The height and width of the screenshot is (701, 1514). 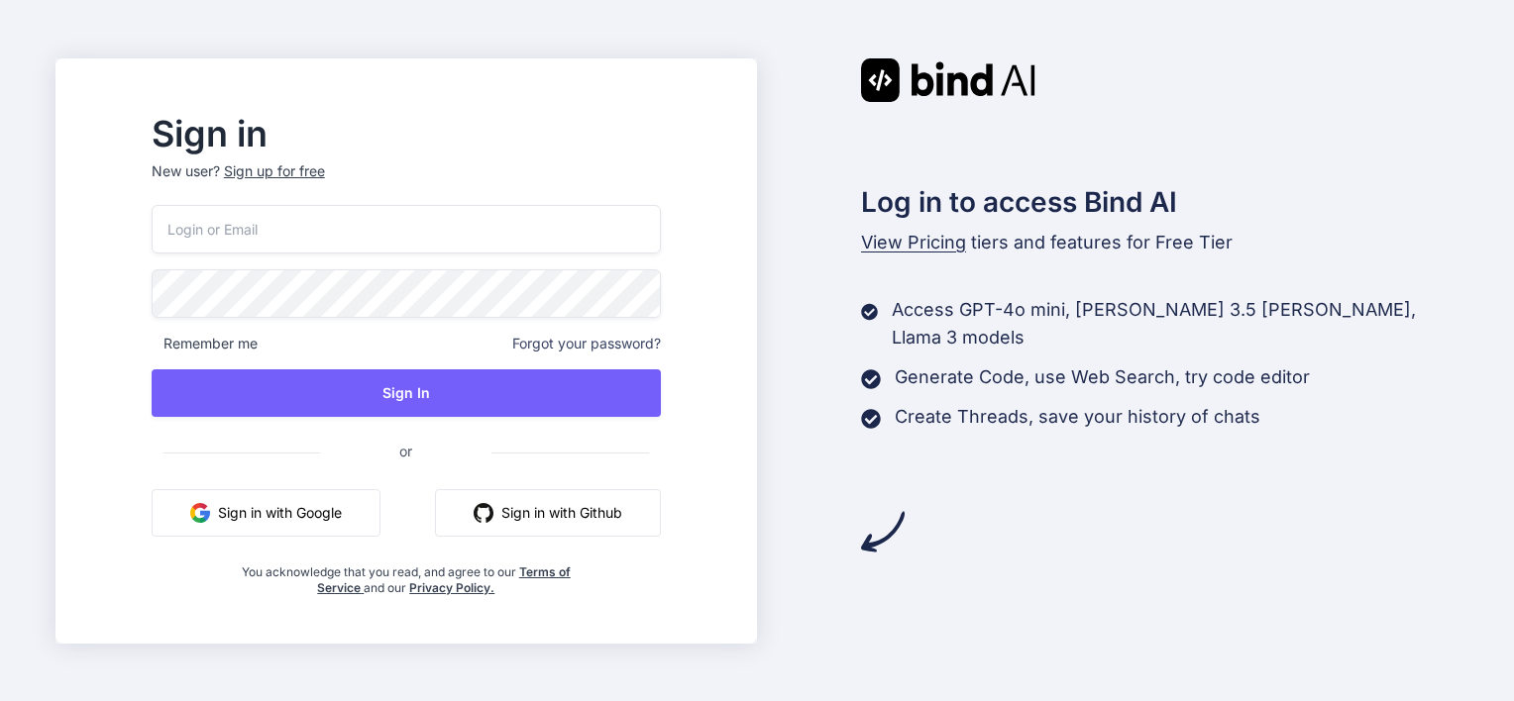 What do you see at coordinates (274, 171) in the screenshot?
I see `div: Sign up for free` at bounding box center [274, 171].